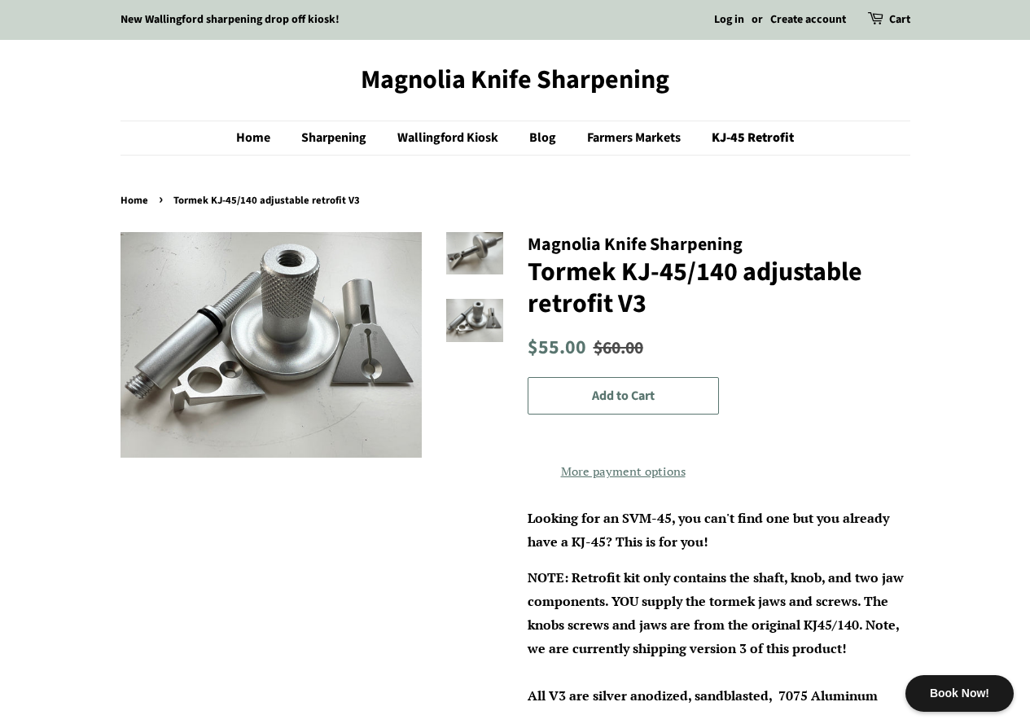 This screenshot has height=724, width=1030. What do you see at coordinates (336, 138) in the screenshot?
I see `a: Sharpening` at bounding box center [336, 138].